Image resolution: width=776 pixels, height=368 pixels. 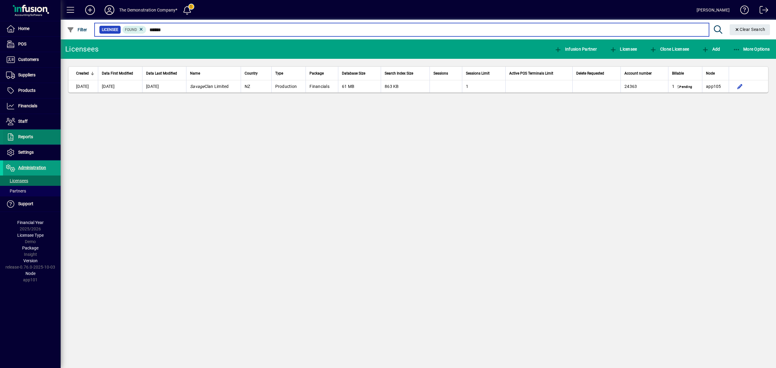 I want to click on a: Customers, so click(x=32, y=60).